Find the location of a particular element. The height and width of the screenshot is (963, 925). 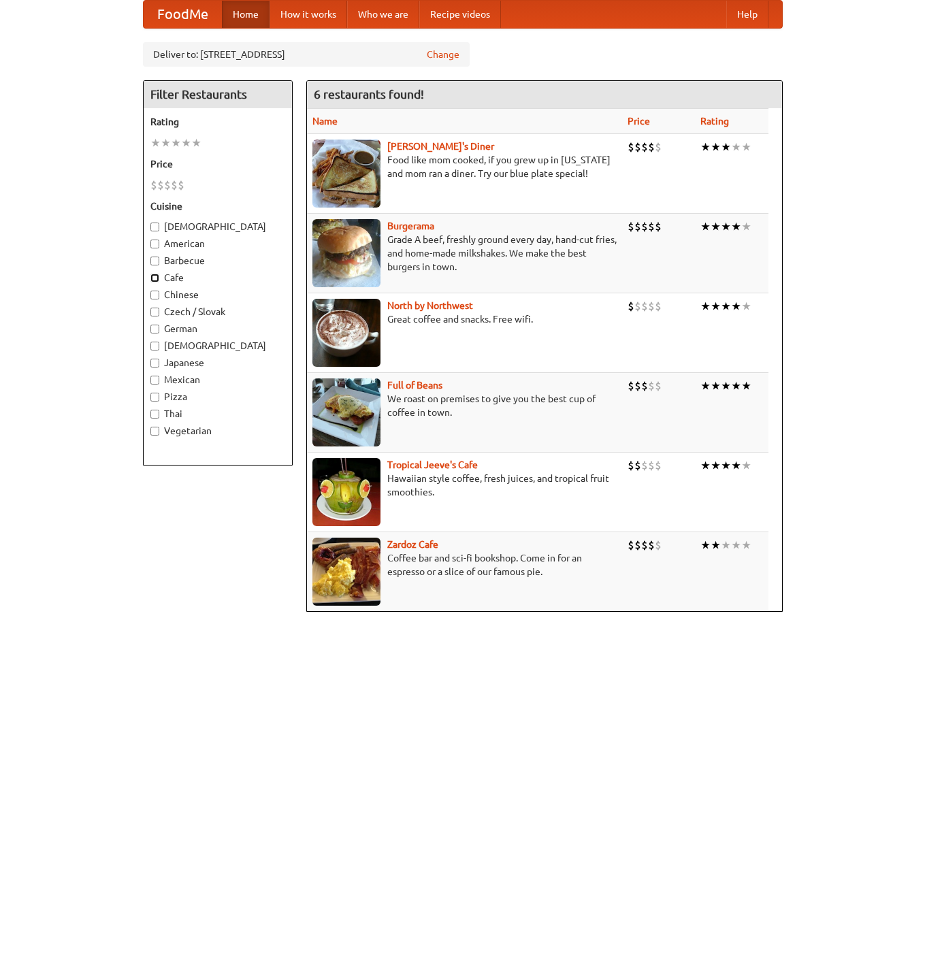

a: Burgerama is located at coordinates (410, 226).